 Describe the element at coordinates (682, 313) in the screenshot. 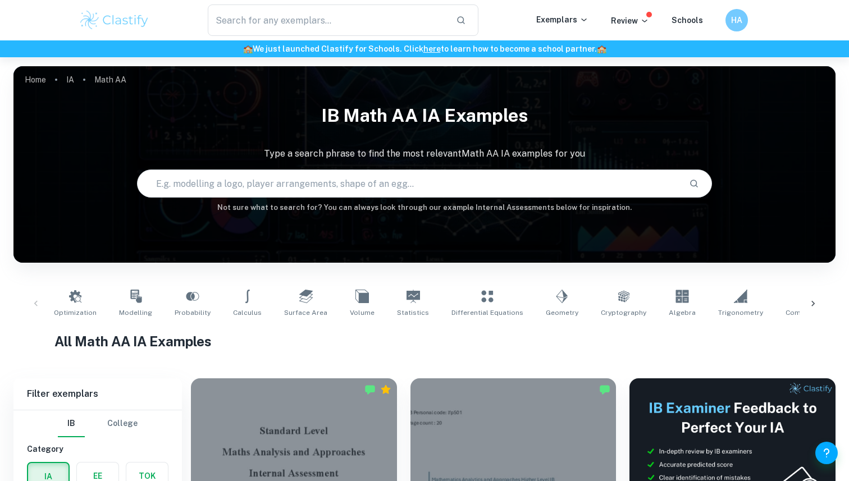

I see `span: Algebra` at that location.